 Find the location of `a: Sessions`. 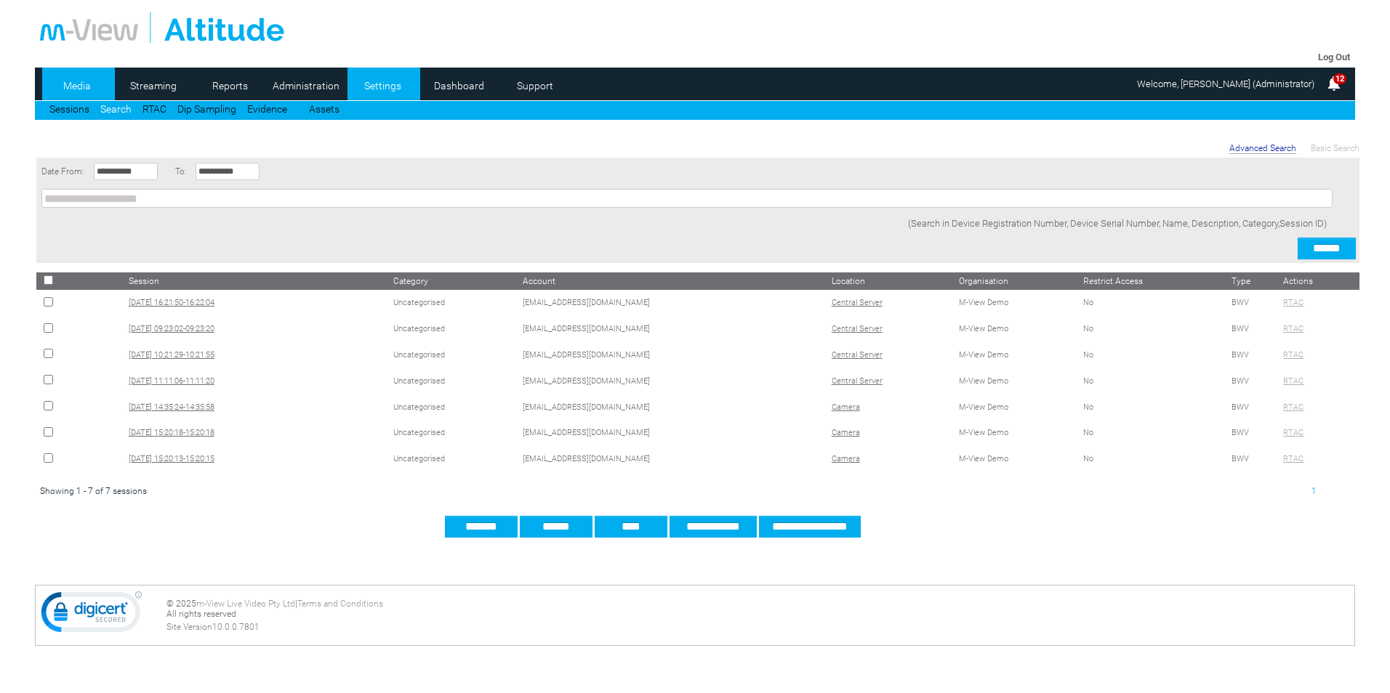

a: Sessions is located at coordinates (69, 109).